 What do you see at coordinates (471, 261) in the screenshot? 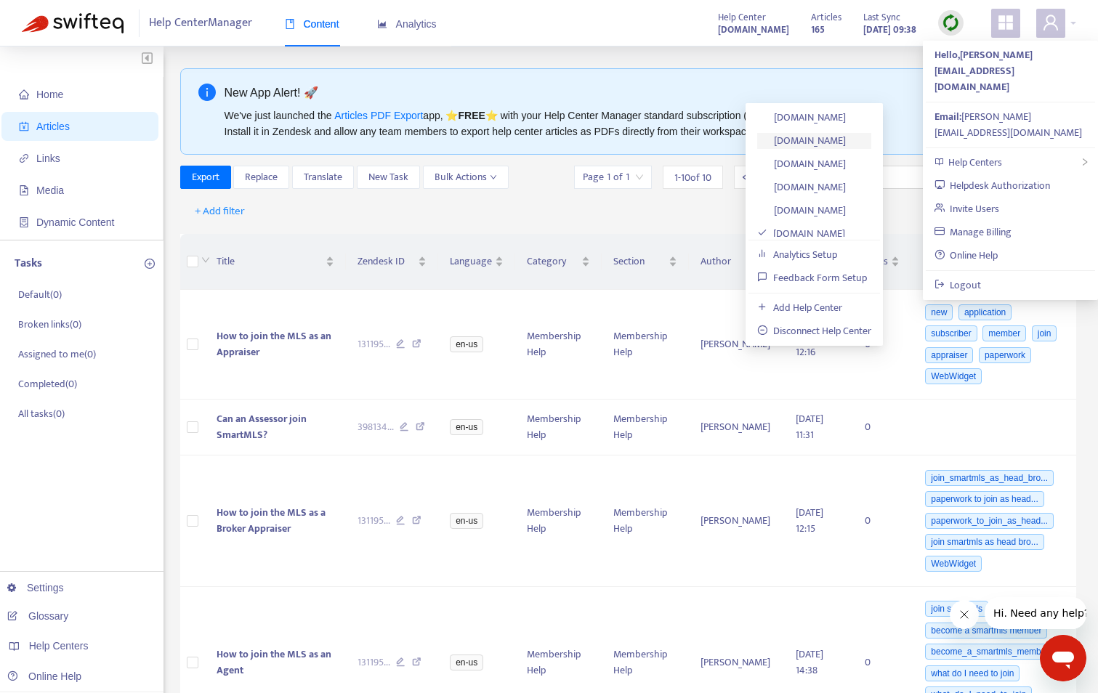
I see `span: Language` at bounding box center [471, 261].